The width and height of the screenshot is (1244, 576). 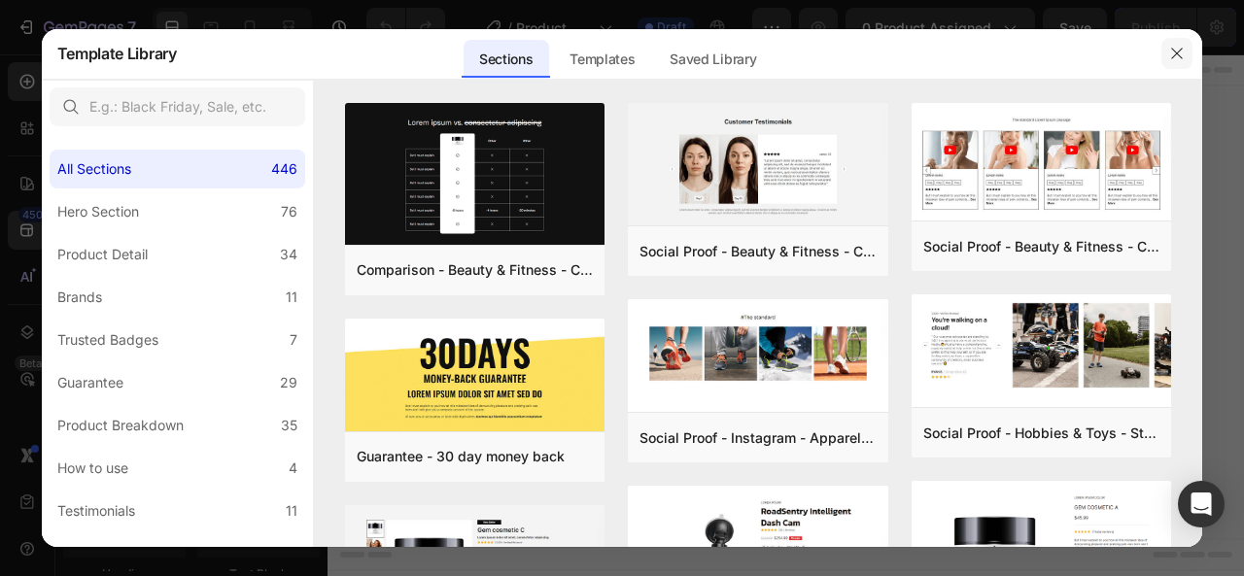 I want to click on div: Testimonials, so click(x=96, y=511).